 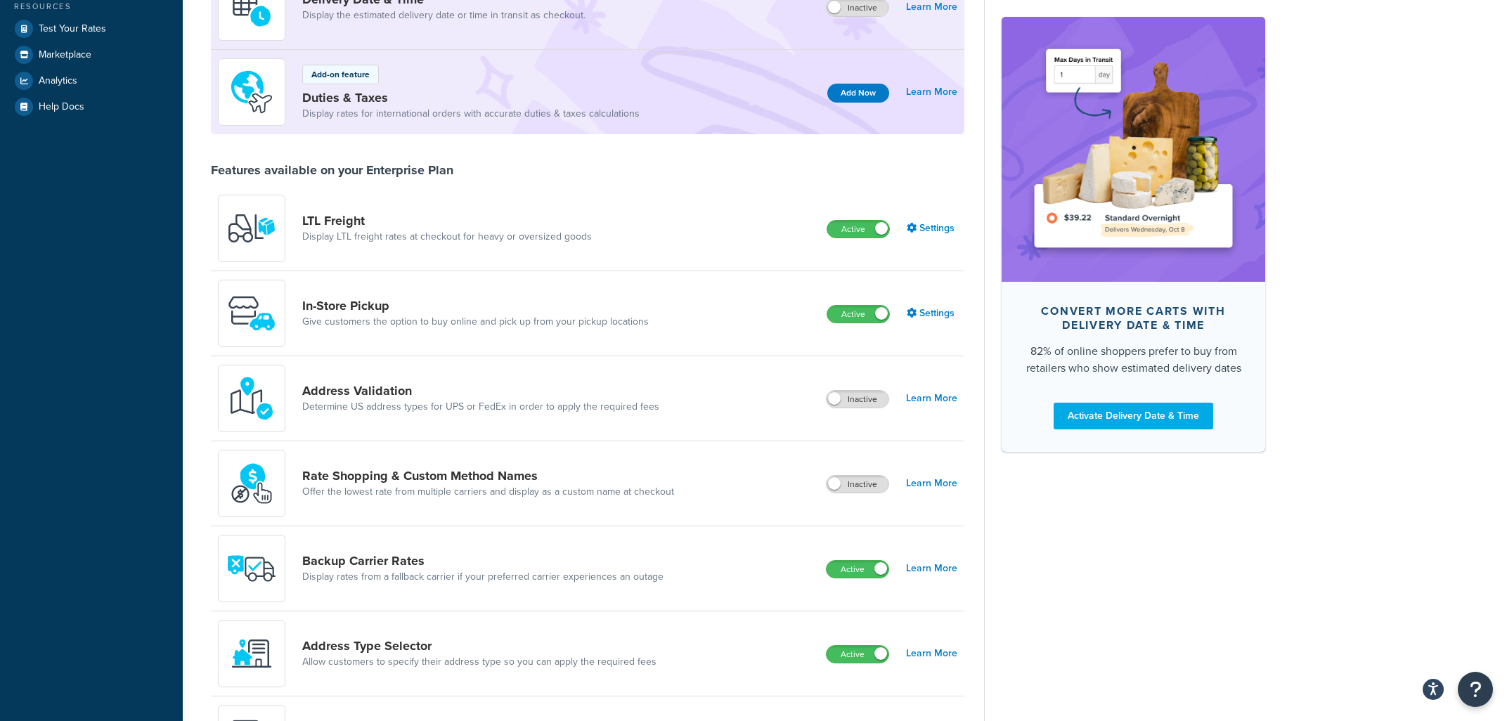 What do you see at coordinates (858, 93) in the screenshot?
I see `button: Add Now` at bounding box center [858, 93].